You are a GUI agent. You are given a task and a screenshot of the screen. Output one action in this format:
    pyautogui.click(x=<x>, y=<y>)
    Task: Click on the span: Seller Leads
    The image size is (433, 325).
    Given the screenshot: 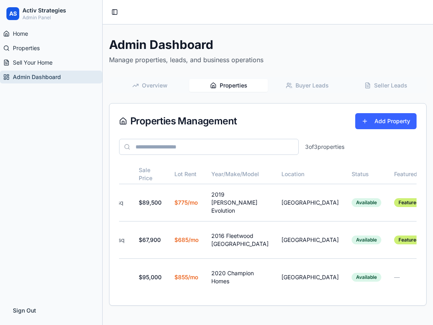 What is the action you would take?
    pyautogui.click(x=391, y=85)
    